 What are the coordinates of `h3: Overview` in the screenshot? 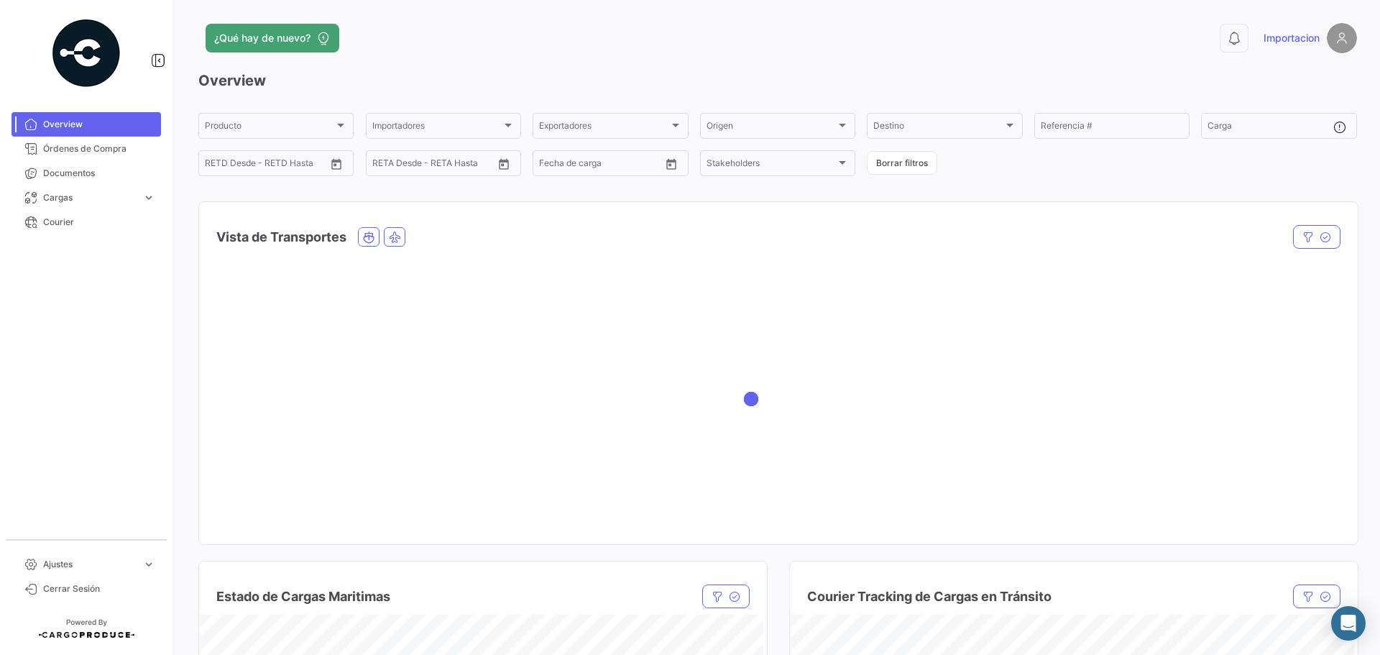 It's located at (778, 81).